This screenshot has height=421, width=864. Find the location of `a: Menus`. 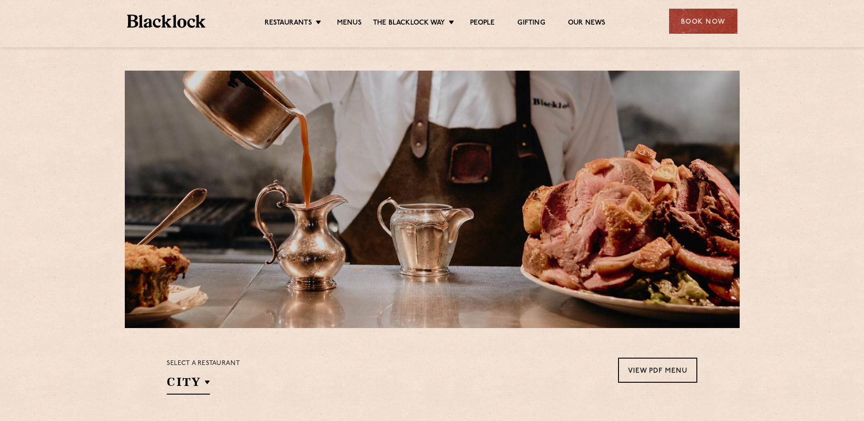

a: Menus is located at coordinates (349, 24).